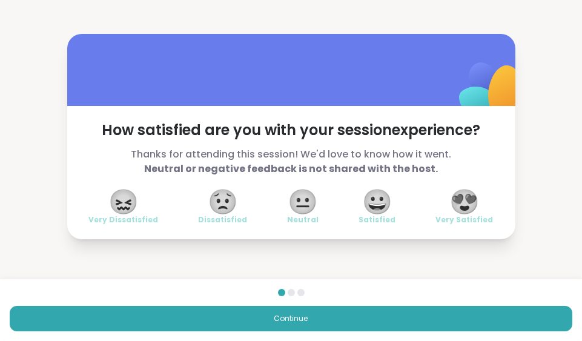  Describe the element at coordinates (124, 220) in the screenshot. I see `span: Very Dissatisfied` at that location.